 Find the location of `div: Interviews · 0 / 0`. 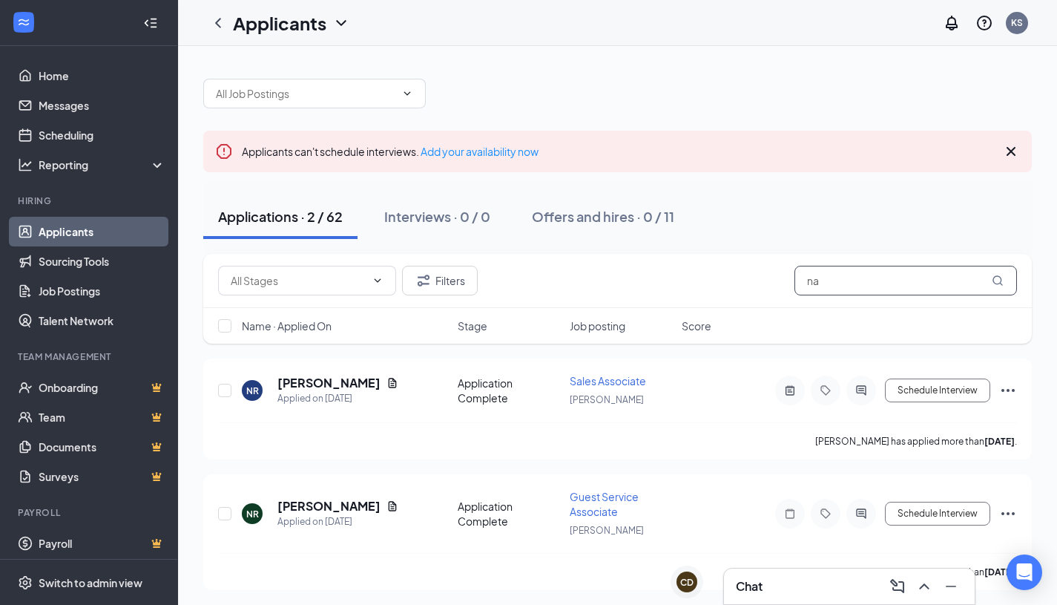

div: Interviews · 0 / 0 is located at coordinates (437, 216).